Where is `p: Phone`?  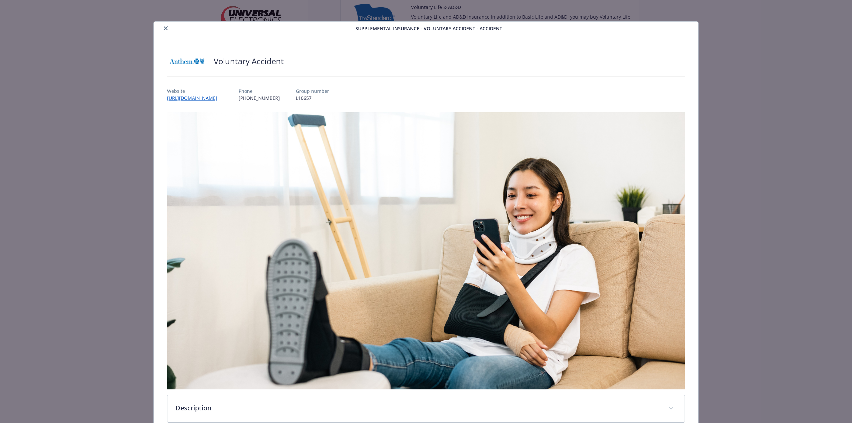
p: Phone is located at coordinates (259, 91).